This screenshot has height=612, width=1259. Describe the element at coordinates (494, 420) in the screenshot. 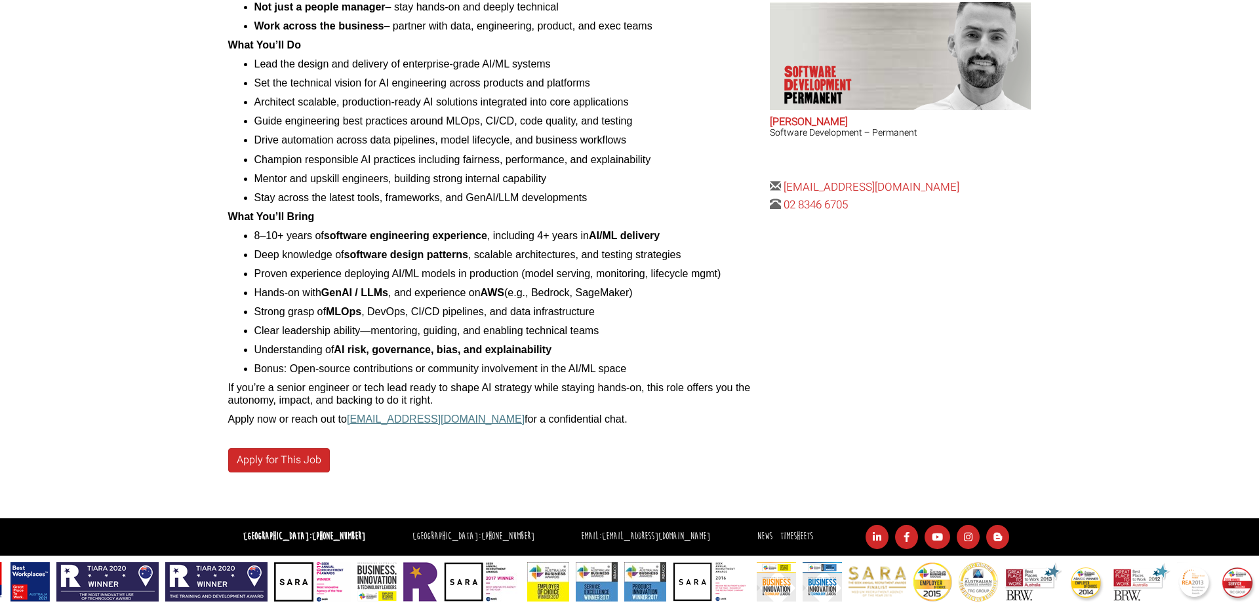

I see `p: Apply now or reach out to for a confidential chat.` at that location.